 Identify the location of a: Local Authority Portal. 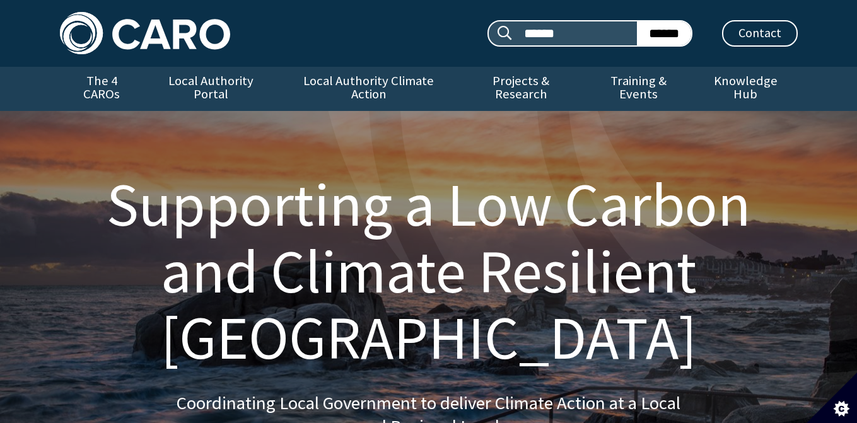
(211, 89).